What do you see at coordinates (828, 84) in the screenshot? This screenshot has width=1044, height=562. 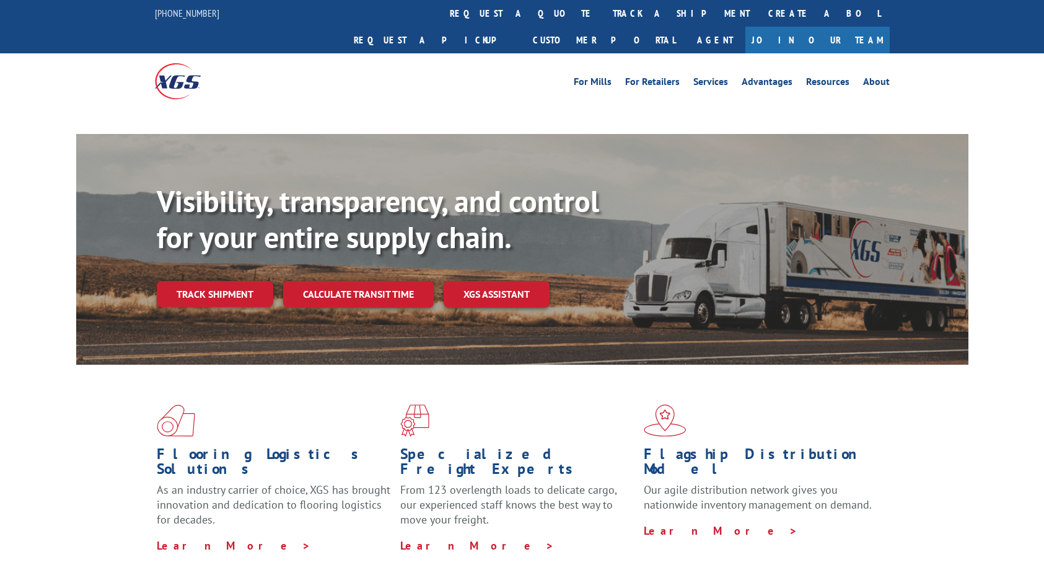 I see `a: Resources` at bounding box center [828, 84].